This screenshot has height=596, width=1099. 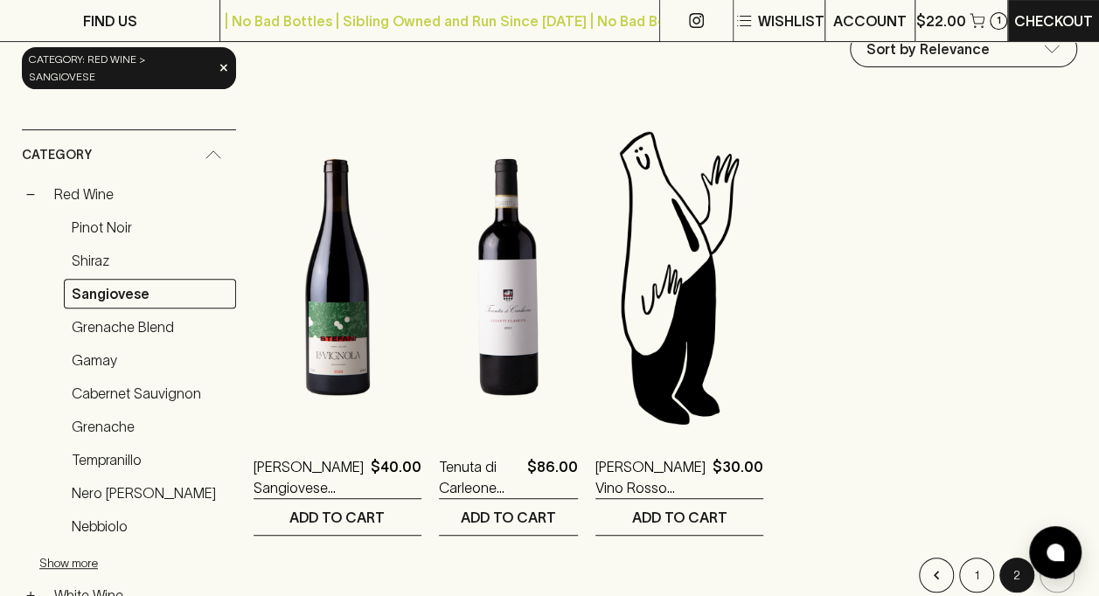 I want to click on img: bubble-icon, so click(x=1055, y=552).